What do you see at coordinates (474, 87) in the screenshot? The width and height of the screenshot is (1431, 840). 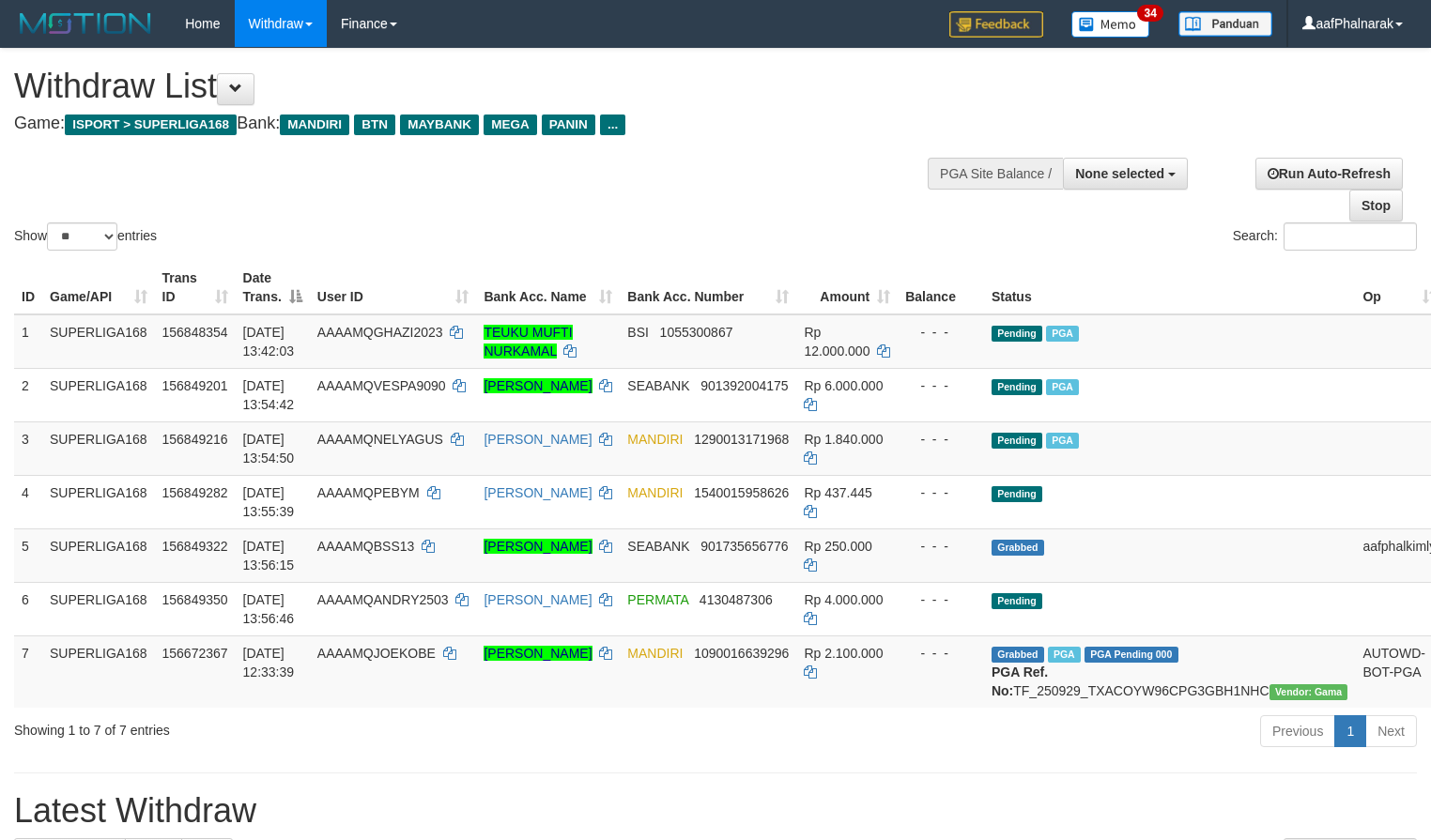 I see `h1: Withdraw List` at bounding box center [474, 87].